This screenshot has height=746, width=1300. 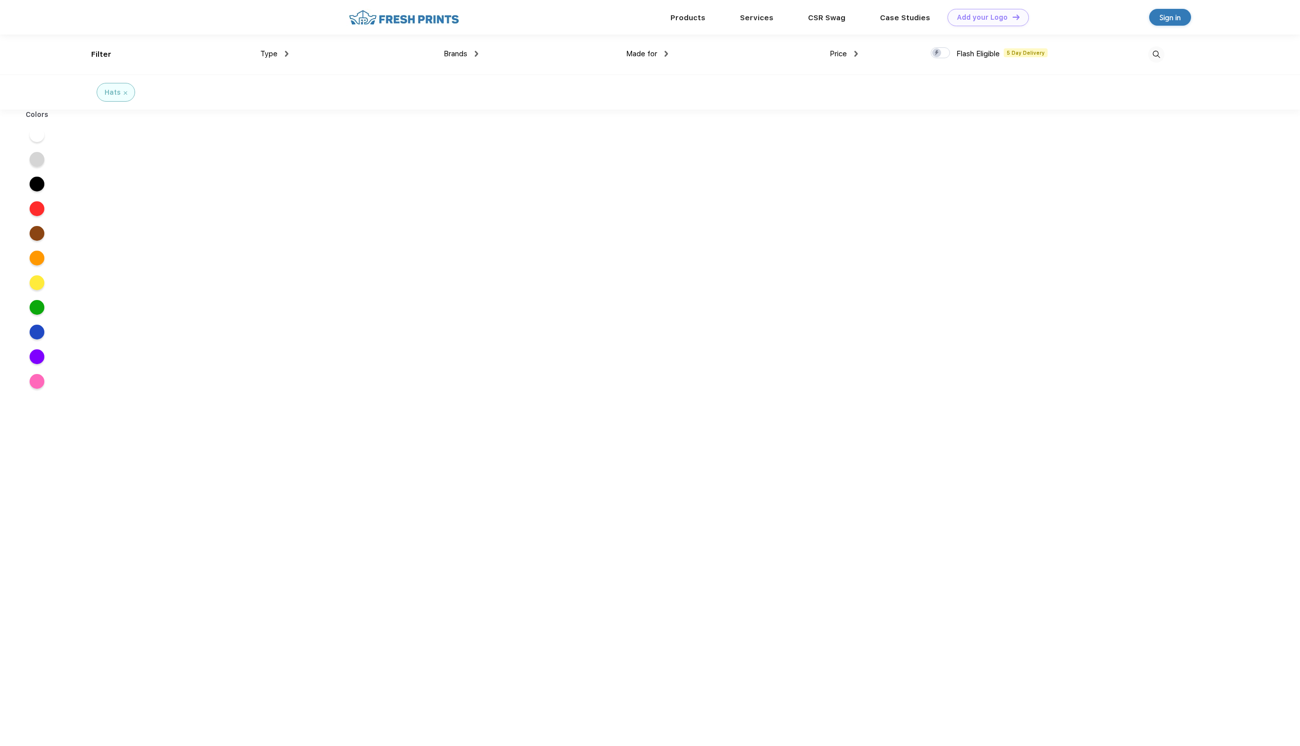 I want to click on span: Type, so click(x=269, y=54).